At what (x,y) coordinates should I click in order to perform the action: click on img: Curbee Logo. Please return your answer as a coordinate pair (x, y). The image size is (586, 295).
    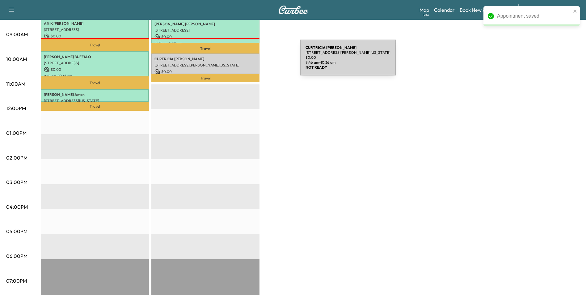
    Looking at the image, I should click on (293, 10).